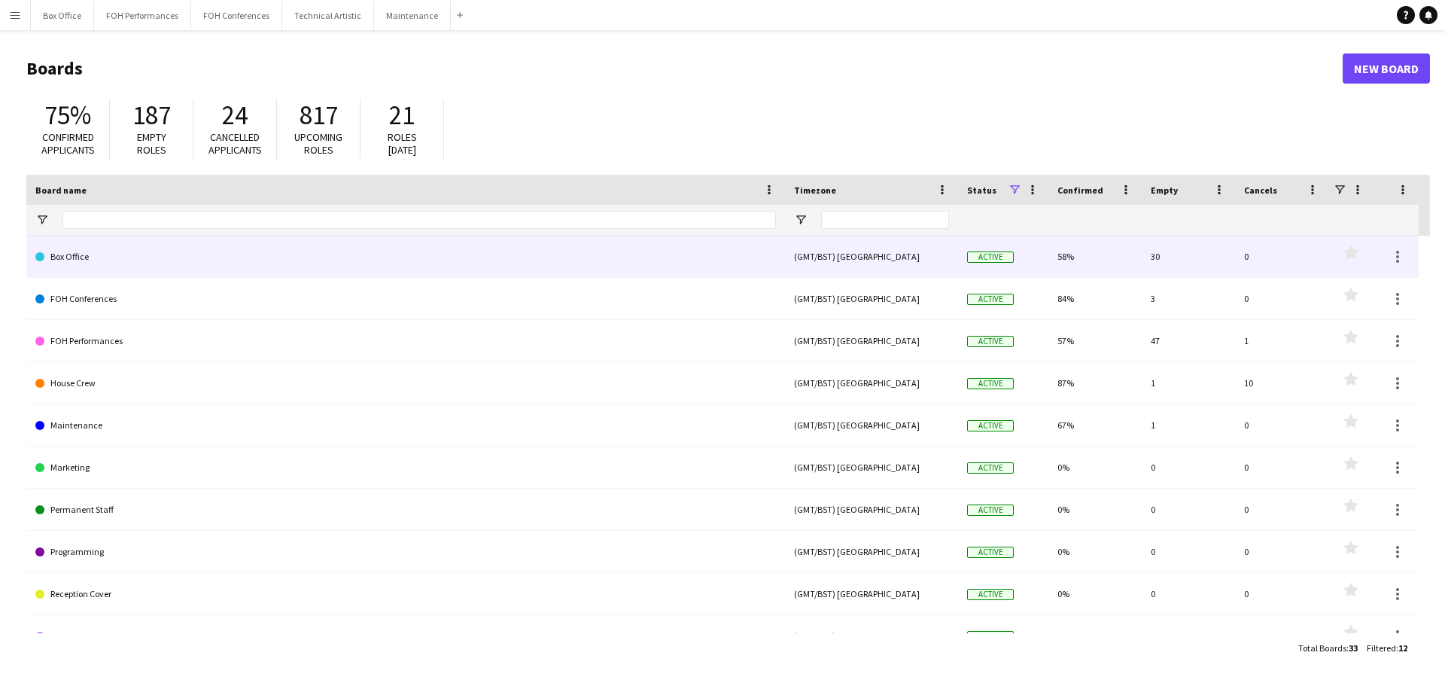  Describe the element at coordinates (406, 552) in the screenshot. I see `a: Programming` at that location.